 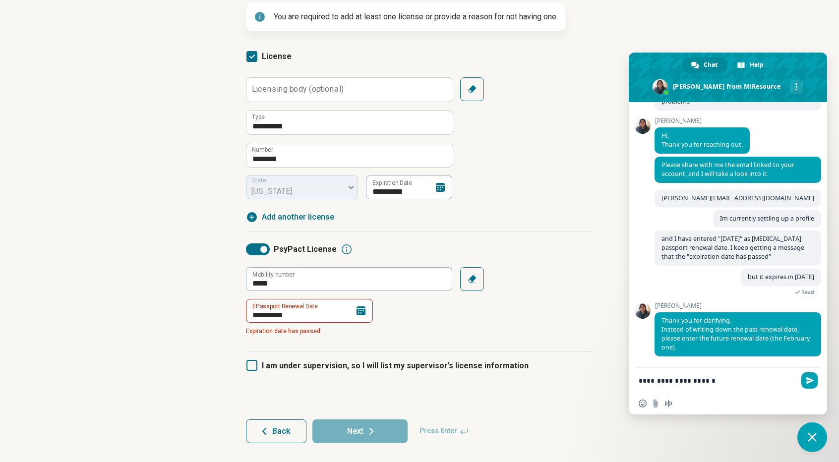 I want to click on label: Number, so click(x=262, y=150).